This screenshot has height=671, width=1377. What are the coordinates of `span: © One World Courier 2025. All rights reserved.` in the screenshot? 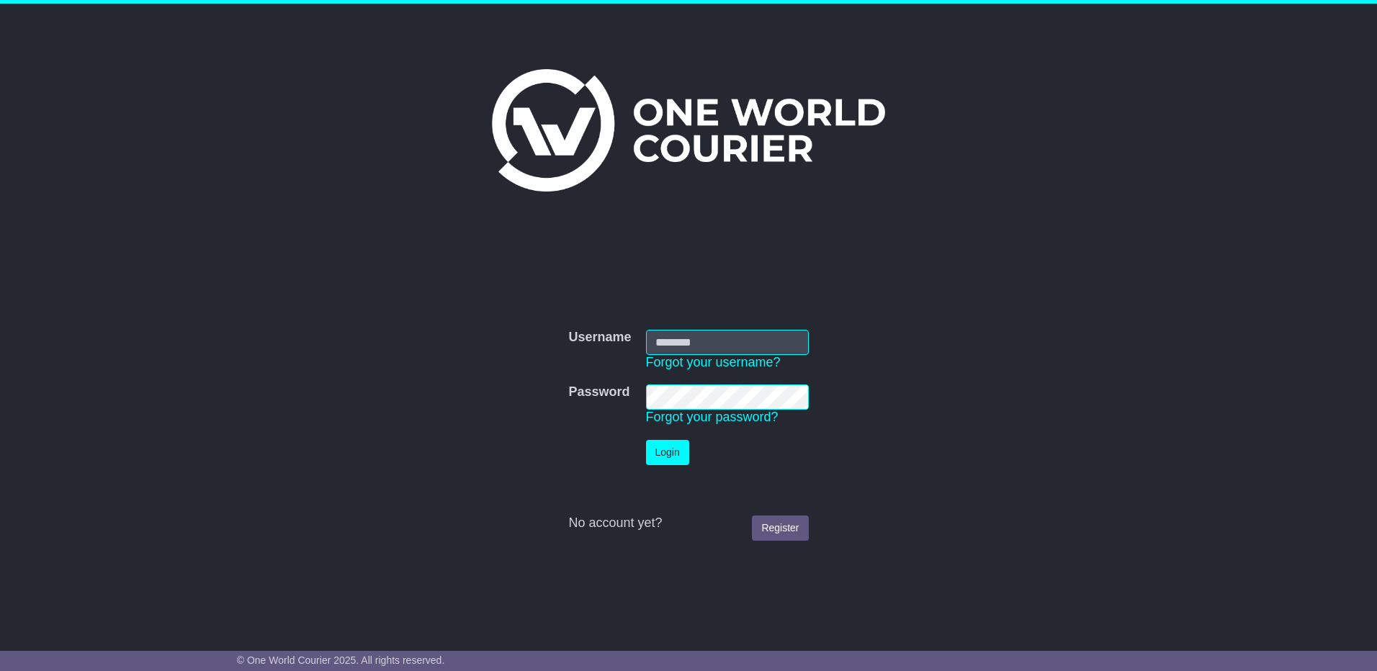 It's located at (341, 660).